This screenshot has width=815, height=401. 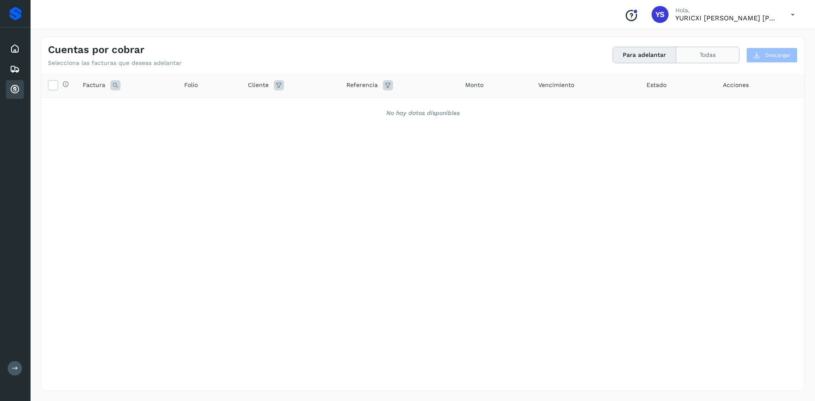 I want to click on span: Descargar, so click(x=778, y=55).